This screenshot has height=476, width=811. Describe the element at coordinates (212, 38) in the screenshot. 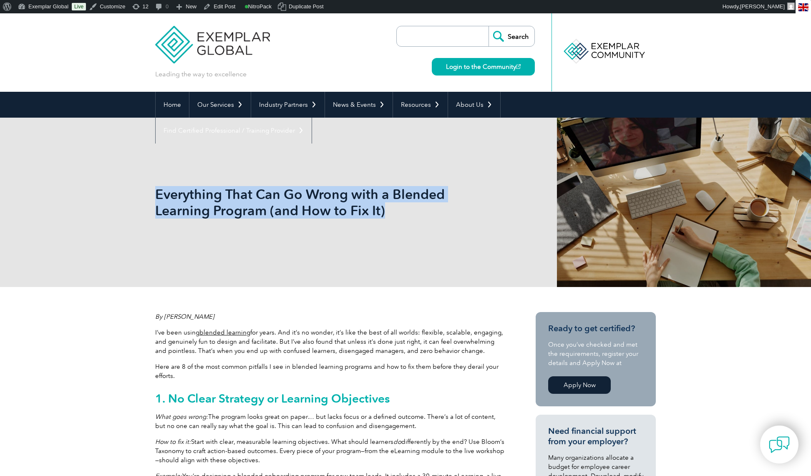

I see `img: Exemplar Global` at that location.